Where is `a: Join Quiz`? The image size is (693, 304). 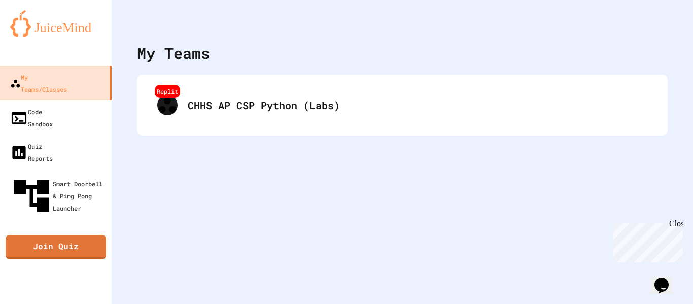 a: Join Quiz is located at coordinates (56, 247).